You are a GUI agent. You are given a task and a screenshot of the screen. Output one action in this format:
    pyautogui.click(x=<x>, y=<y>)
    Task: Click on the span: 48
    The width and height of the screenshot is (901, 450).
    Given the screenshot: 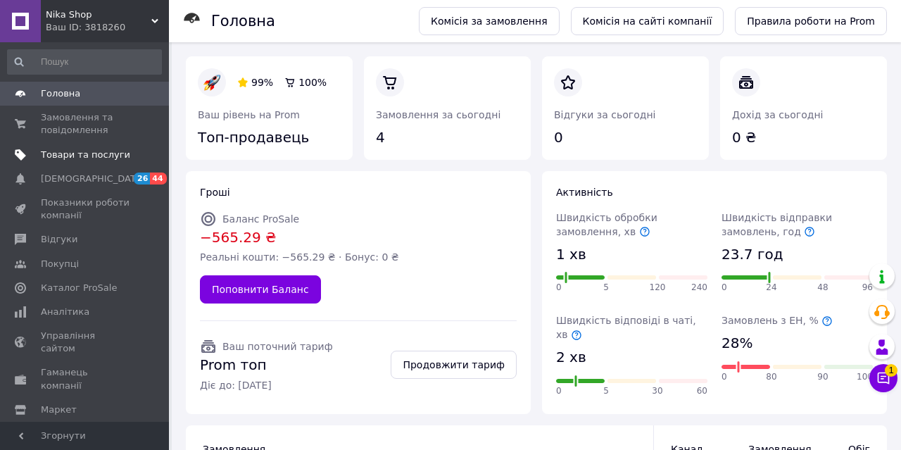 What is the action you would take?
    pyautogui.click(x=822, y=287)
    